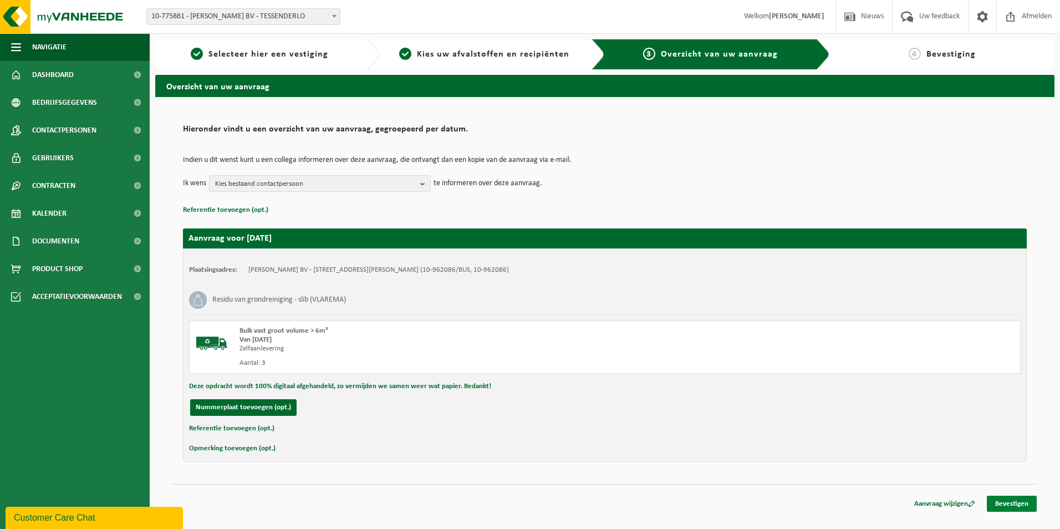  Describe the element at coordinates (279, 300) in the screenshot. I see `h3: Residu van grondreiniging - slib (VLAREMA)` at that location.